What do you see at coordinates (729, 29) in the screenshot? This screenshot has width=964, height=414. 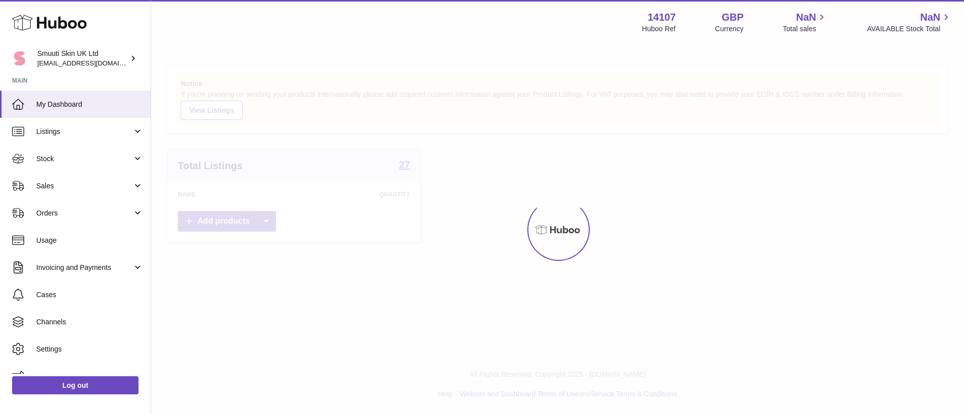 I see `div: Currency` at bounding box center [729, 29].